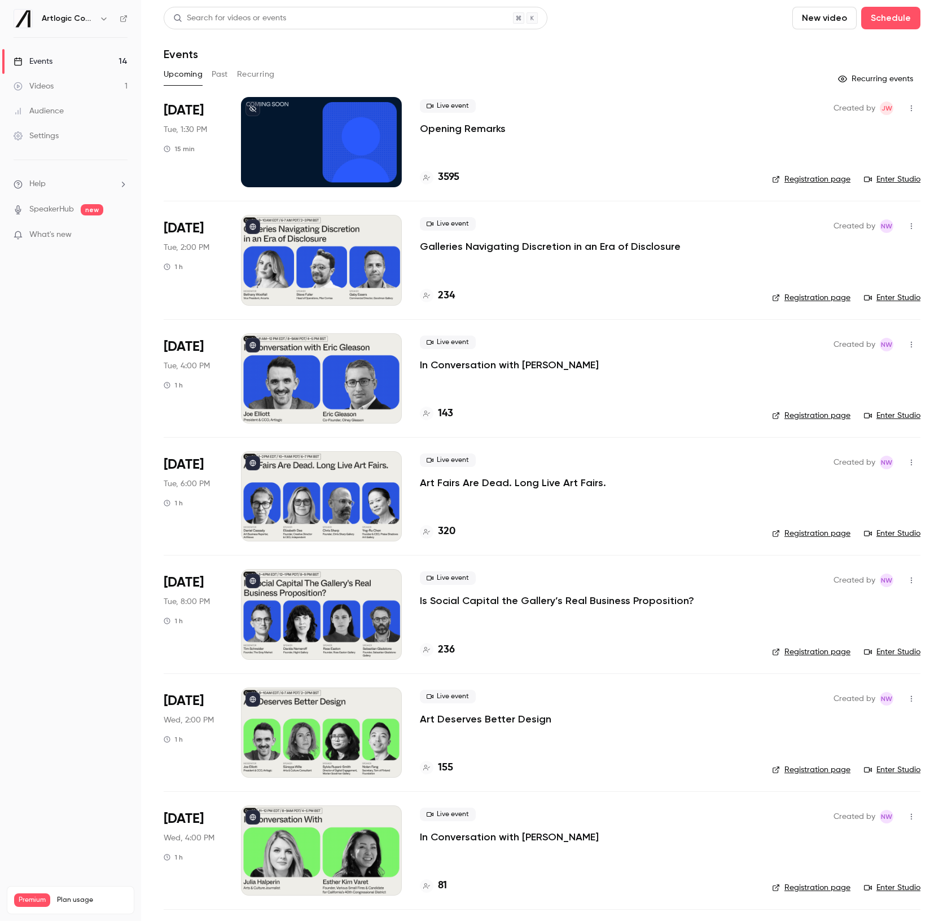 The height and width of the screenshot is (921, 943). I want to click on span: new, so click(92, 210).